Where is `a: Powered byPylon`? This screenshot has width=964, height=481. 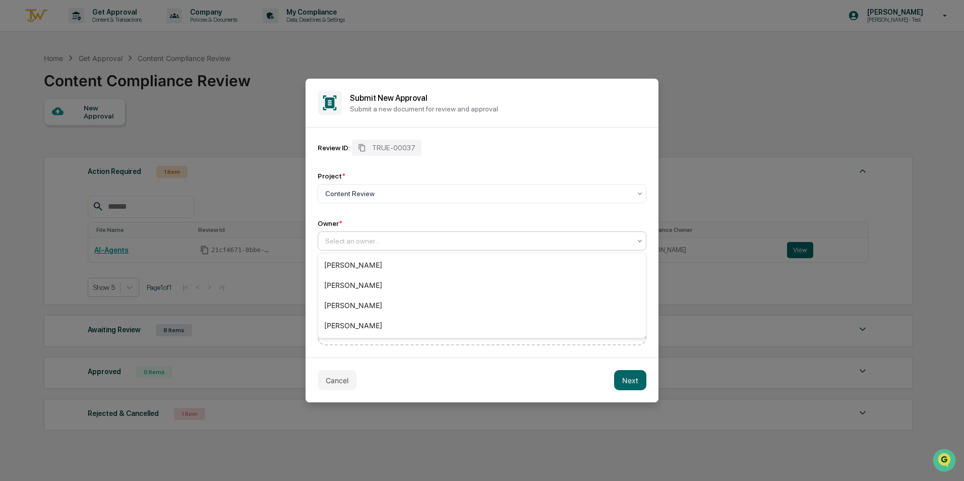
a: Powered byPylon is located at coordinates (96, 174).